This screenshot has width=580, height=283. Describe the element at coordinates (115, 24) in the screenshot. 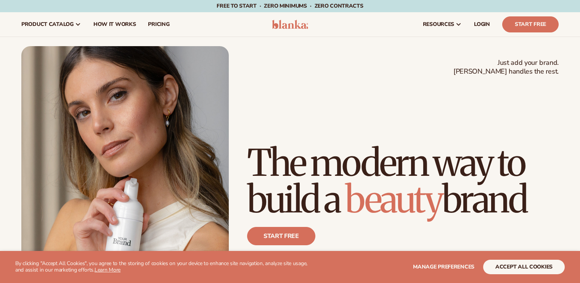

I see `a: How It Works` at that location.